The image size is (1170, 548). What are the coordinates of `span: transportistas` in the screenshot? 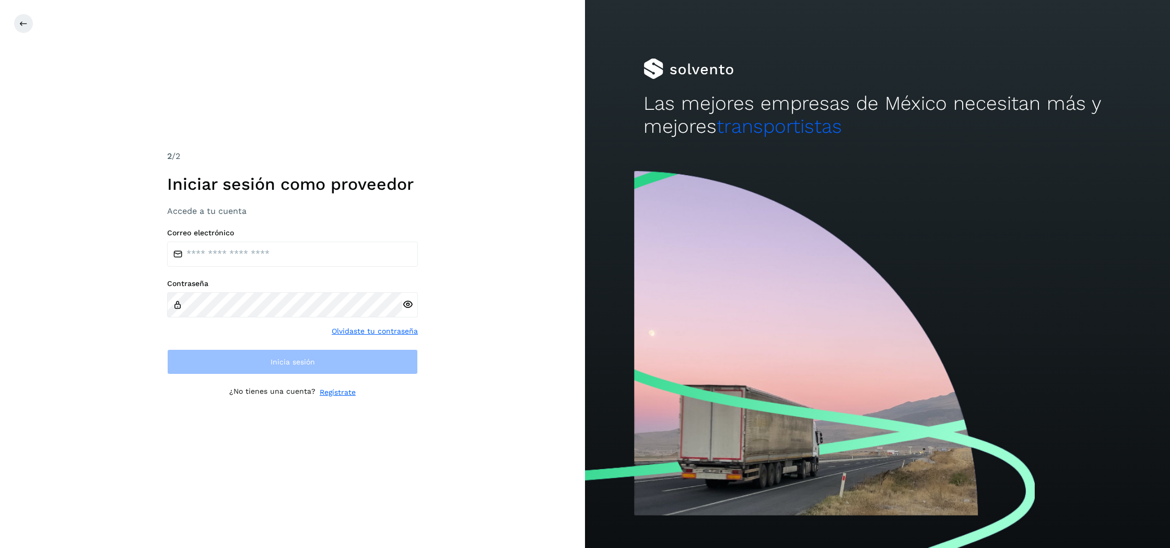 It's located at (780, 126).